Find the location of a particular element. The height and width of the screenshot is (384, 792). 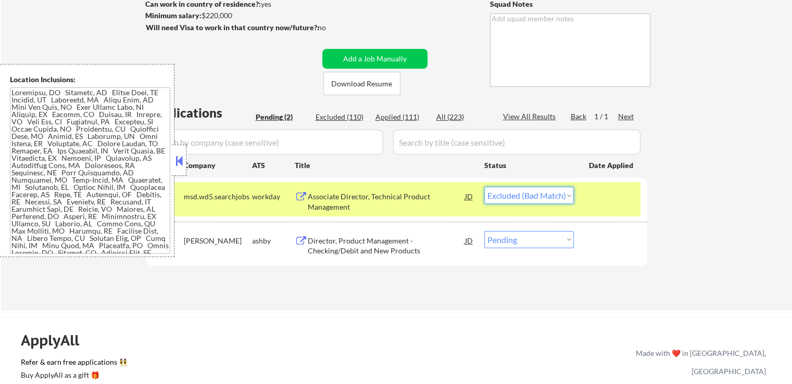

div: Title is located at coordinates (384, 166).